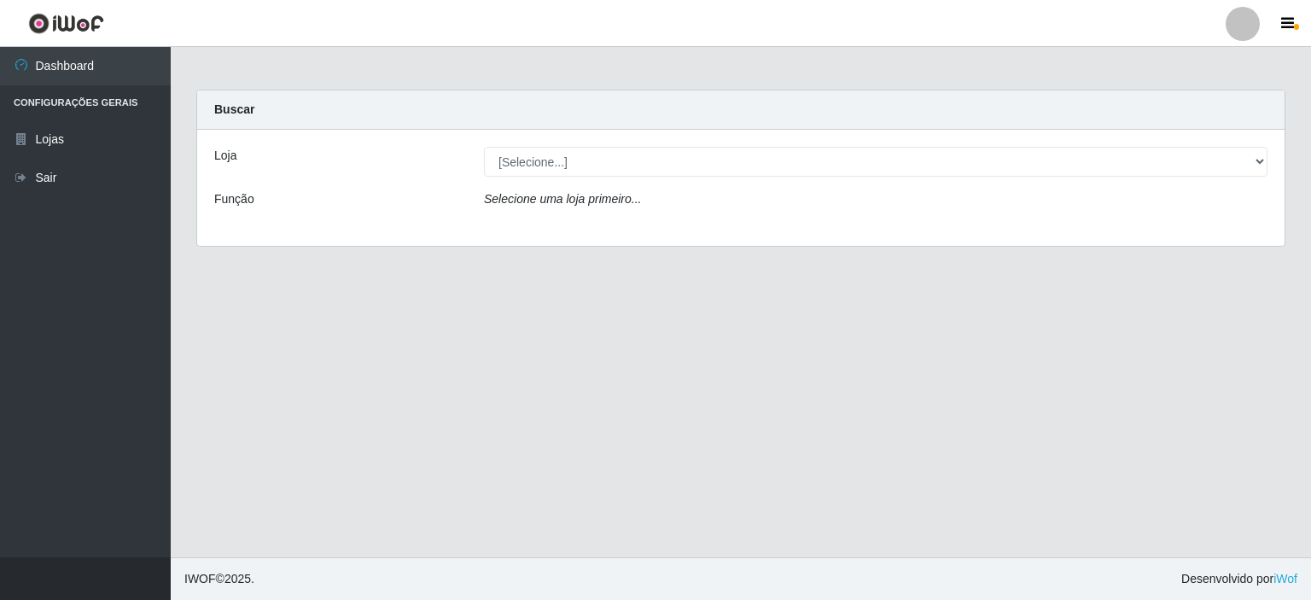  What do you see at coordinates (200, 579) in the screenshot?
I see `span: IWOF` at bounding box center [200, 579].